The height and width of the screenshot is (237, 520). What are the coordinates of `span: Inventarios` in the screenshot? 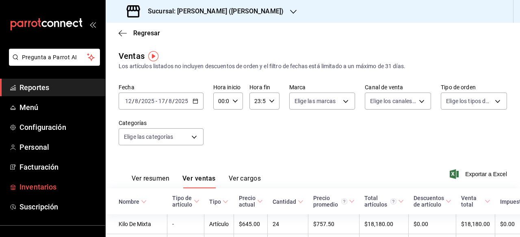 It's located at (59, 187).